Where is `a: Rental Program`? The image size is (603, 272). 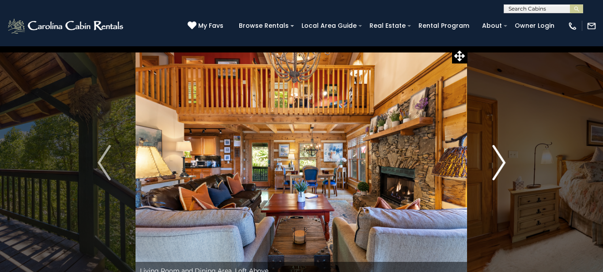 a: Rental Program is located at coordinates (443, 26).